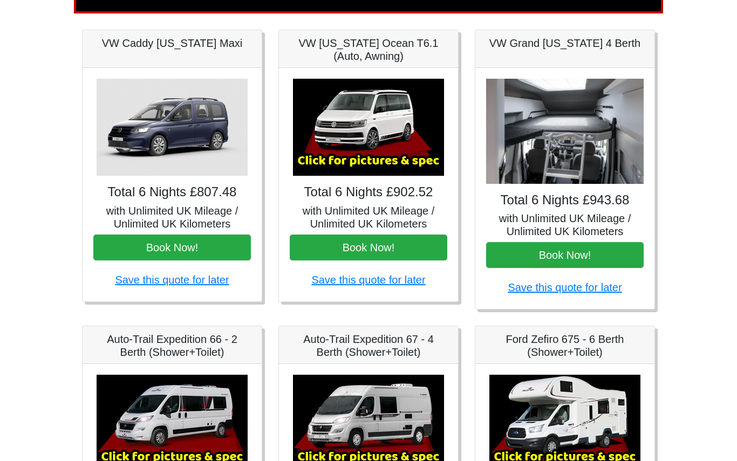 Image resolution: width=737 pixels, height=461 pixels. I want to click on img: VW Grand California 4 Berth, so click(565, 131).